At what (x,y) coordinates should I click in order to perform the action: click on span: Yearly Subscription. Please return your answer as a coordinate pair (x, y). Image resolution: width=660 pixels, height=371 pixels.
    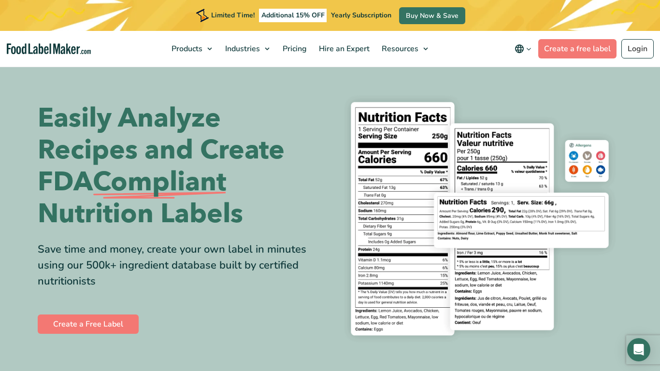
    Looking at the image, I should click on (361, 15).